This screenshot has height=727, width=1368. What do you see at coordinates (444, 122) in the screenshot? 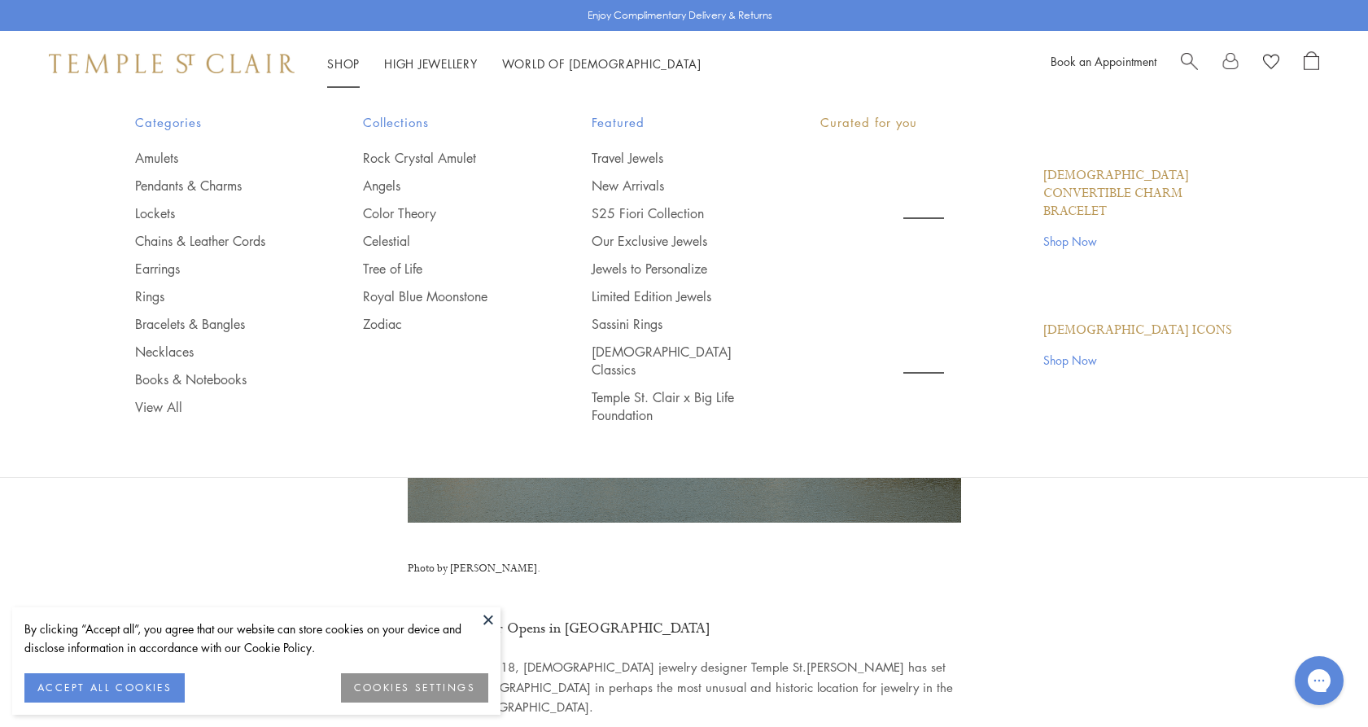
I see `span: Collections` at bounding box center [444, 122].